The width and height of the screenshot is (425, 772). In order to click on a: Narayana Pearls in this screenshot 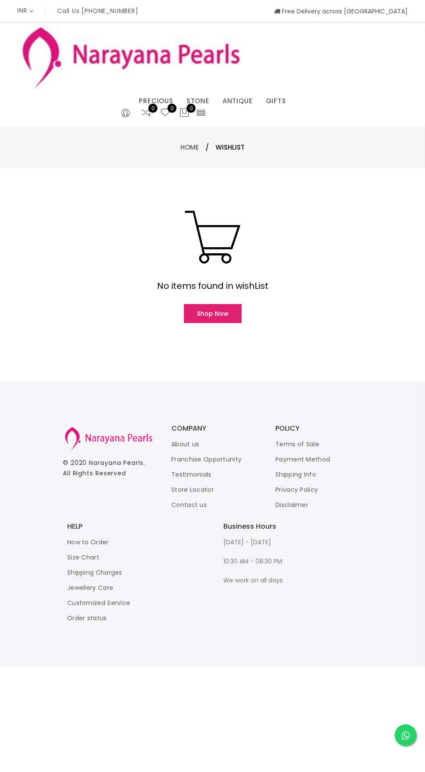, I will do `click(116, 463)`.